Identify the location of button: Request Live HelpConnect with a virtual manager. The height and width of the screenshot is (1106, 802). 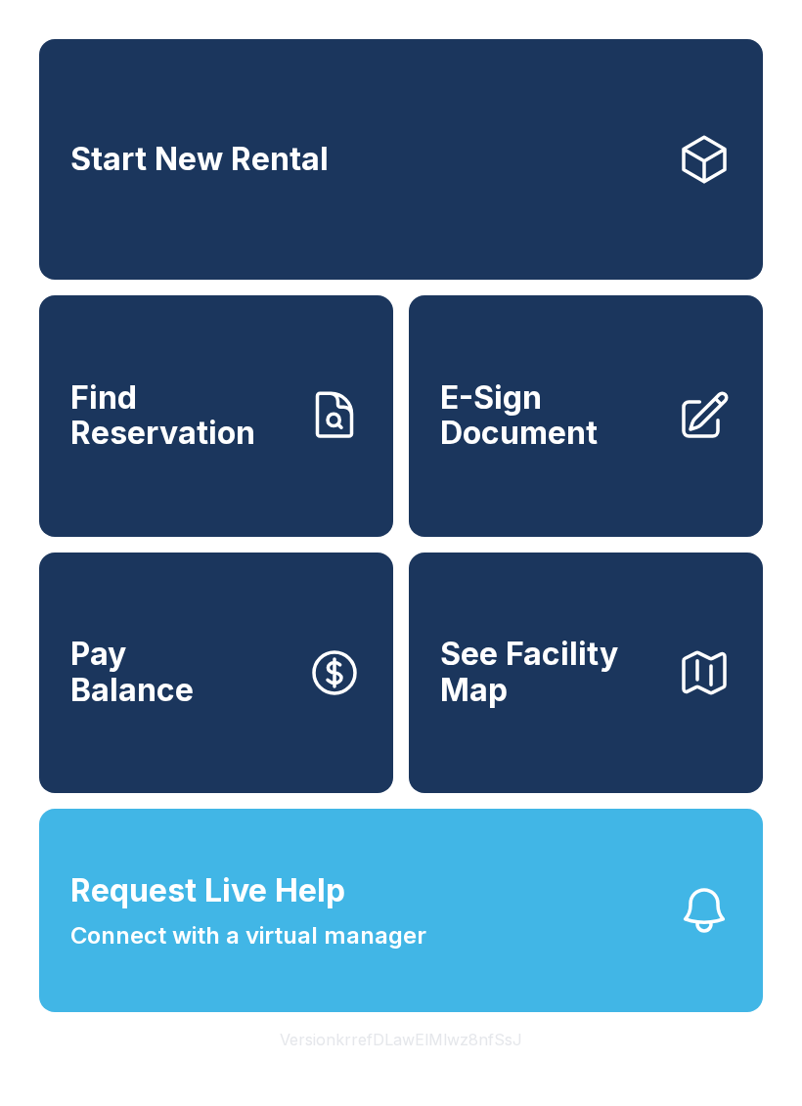
(401, 911).